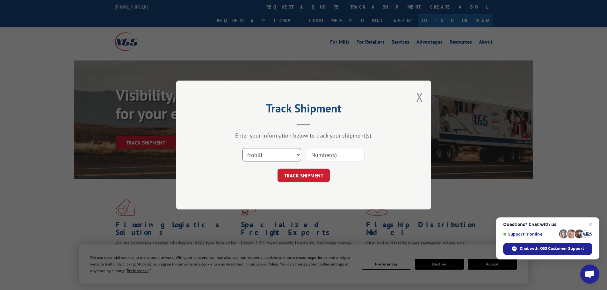 The height and width of the screenshot is (290, 607). Describe the element at coordinates (548, 249) in the screenshot. I see `div: Chat with XGS Customer Support` at that location.